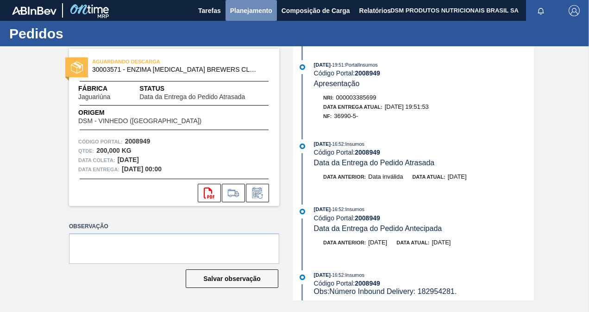  Describe the element at coordinates (232, 279) in the screenshot. I see `button: Salvar observação` at that location.